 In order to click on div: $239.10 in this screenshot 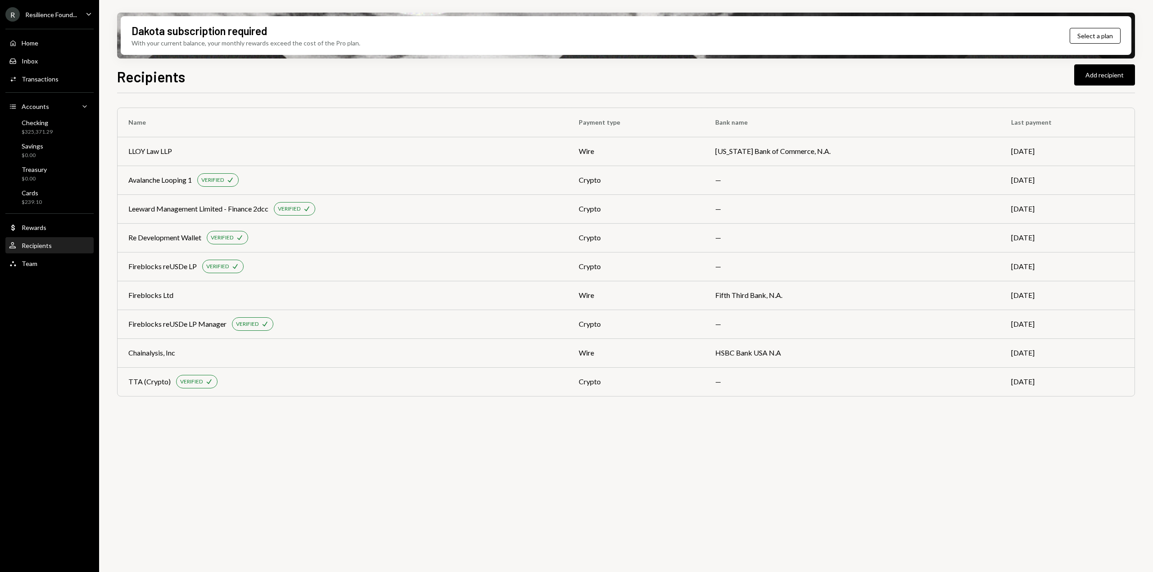, I will do `click(32, 202)`.